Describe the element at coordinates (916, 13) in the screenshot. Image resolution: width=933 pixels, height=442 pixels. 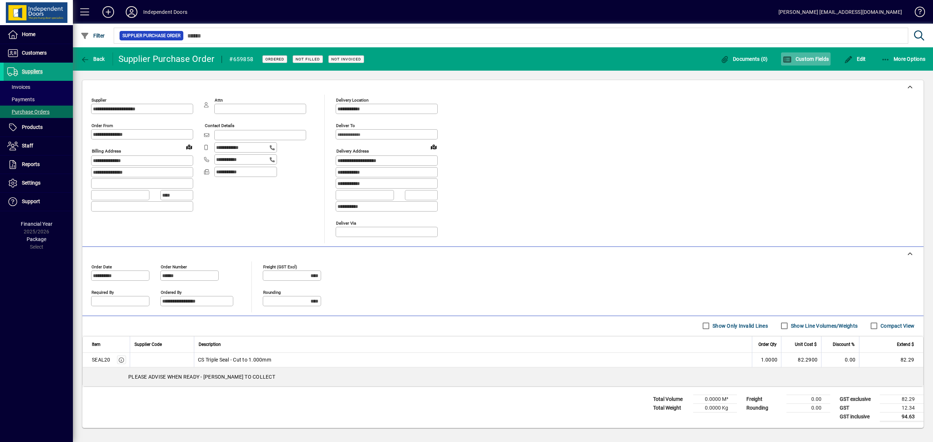
I see `a: Knowledge Base` at that location.